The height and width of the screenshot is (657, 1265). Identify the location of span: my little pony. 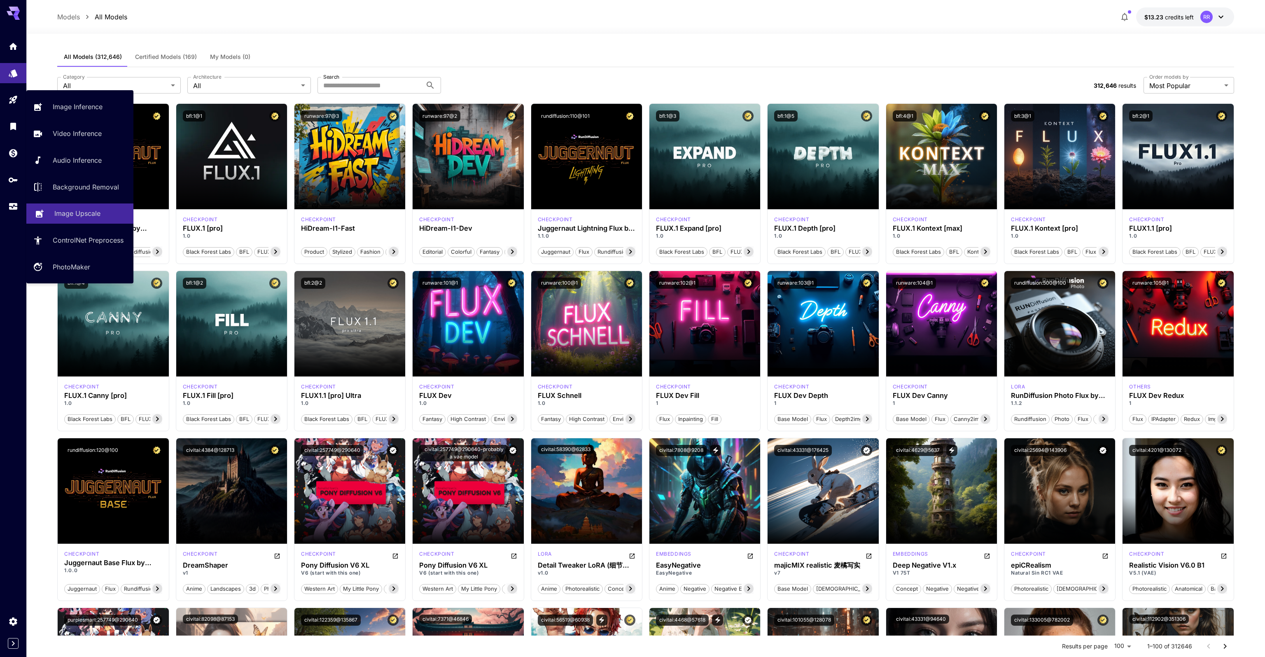
(361, 589).